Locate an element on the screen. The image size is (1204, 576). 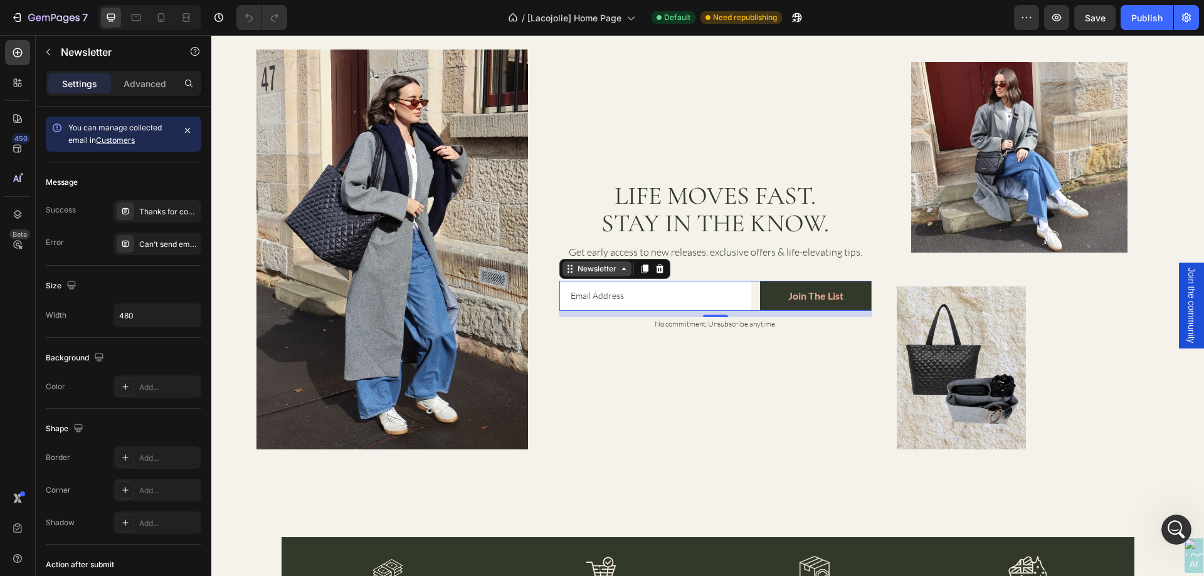
div: Size is located at coordinates (62, 286).